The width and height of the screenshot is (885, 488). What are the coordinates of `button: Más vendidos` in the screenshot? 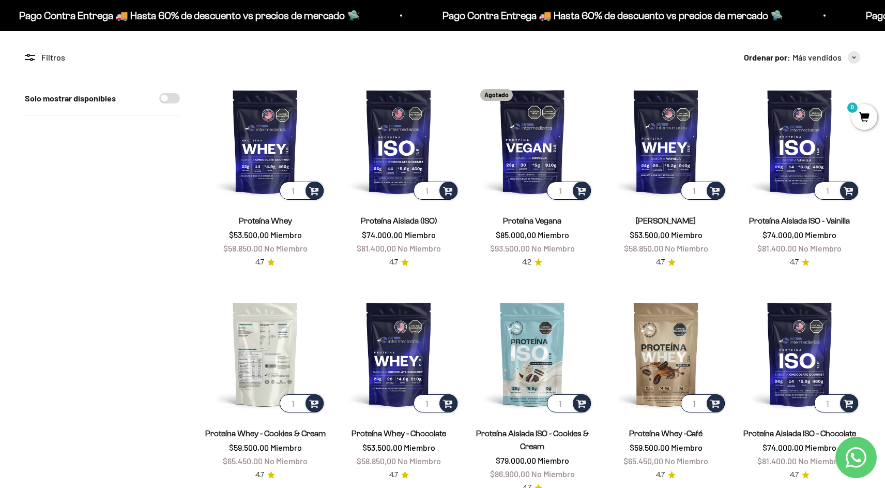 It's located at (827, 57).